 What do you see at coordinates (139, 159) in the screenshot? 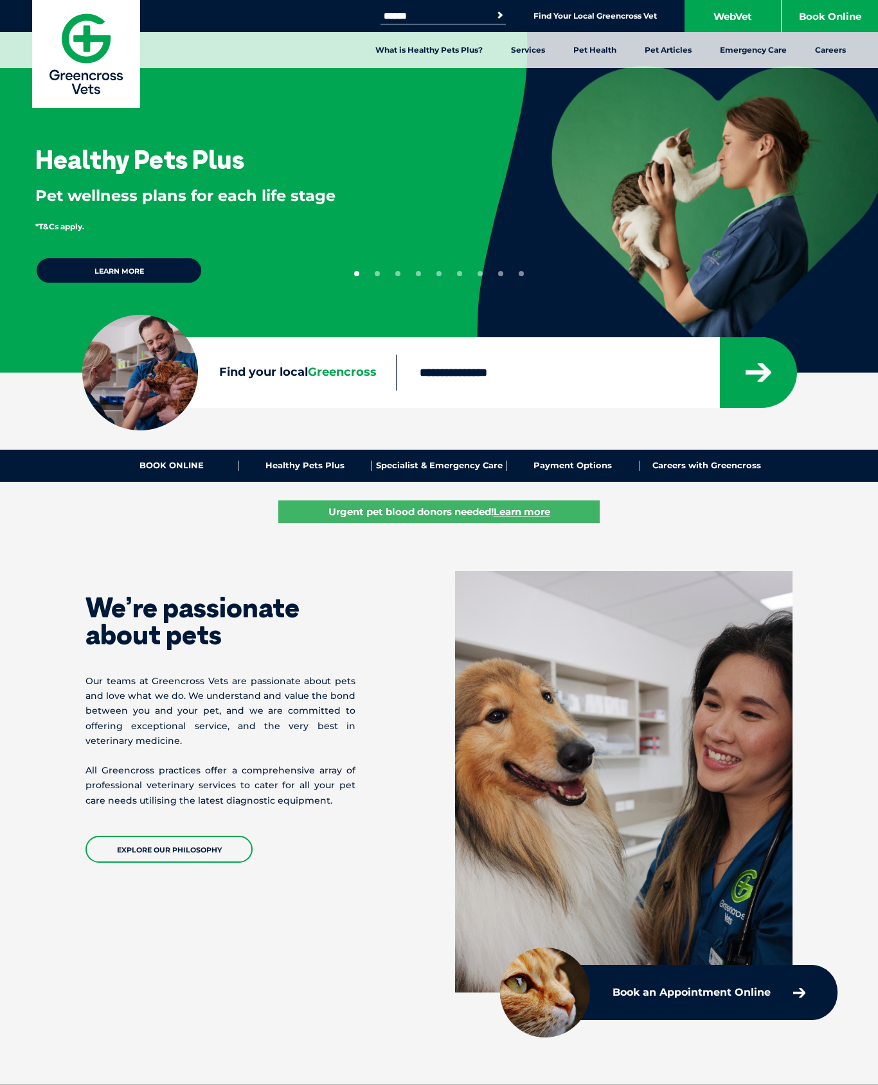
I see `h3: Healthy Pets Plus` at bounding box center [139, 159].